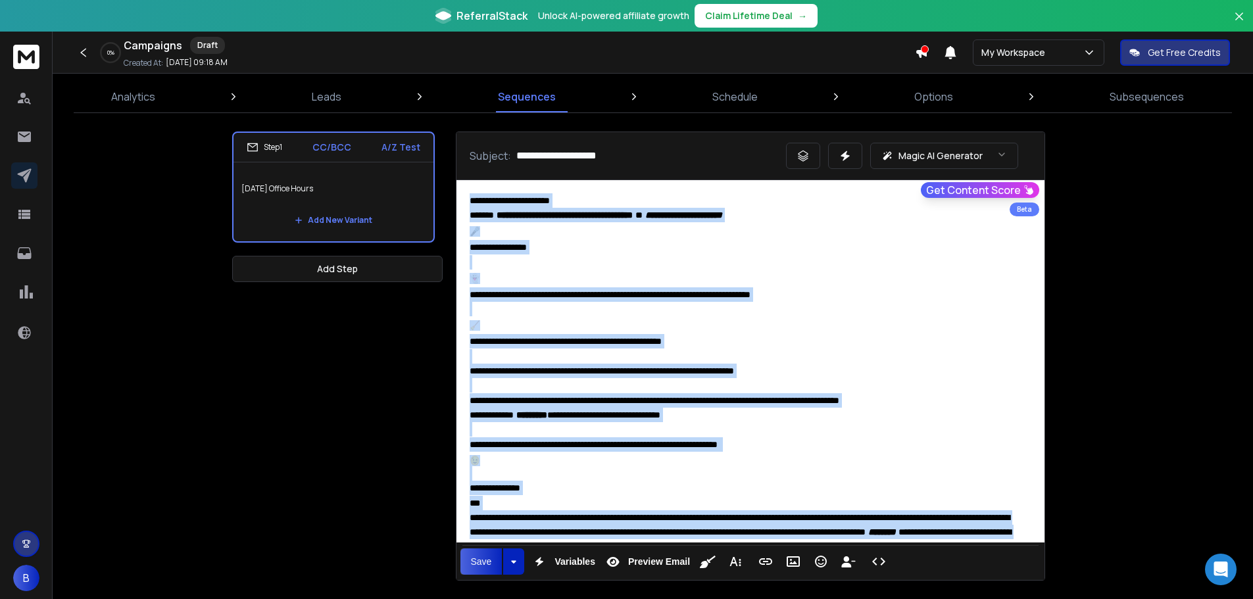 This screenshot has height=599, width=1253. What do you see at coordinates (849, 562) in the screenshot?
I see `button: Insert Unsubscribe Link` at bounding box center [849, 562].